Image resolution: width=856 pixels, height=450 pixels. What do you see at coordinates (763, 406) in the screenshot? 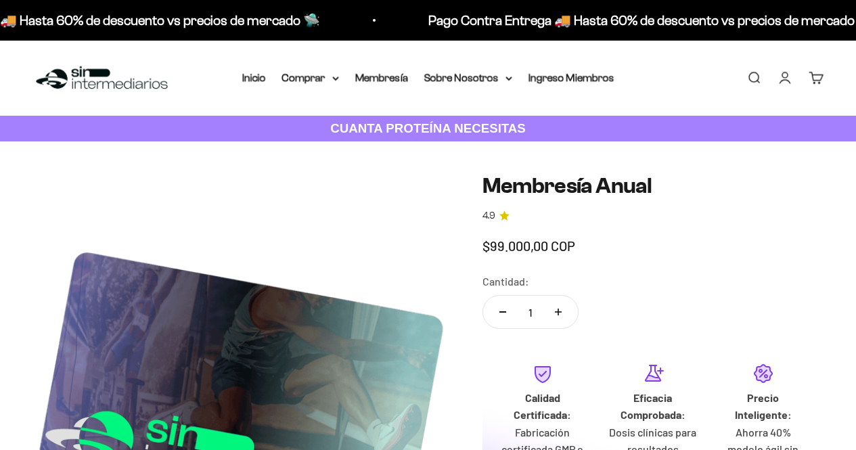
I see `strong: Precio Inteligente:` at bounding box center [763, 406].